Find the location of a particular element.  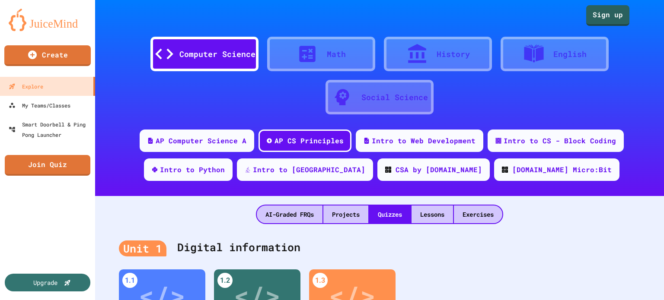

div: AP CS Principles is located at coordinates (309, 141).